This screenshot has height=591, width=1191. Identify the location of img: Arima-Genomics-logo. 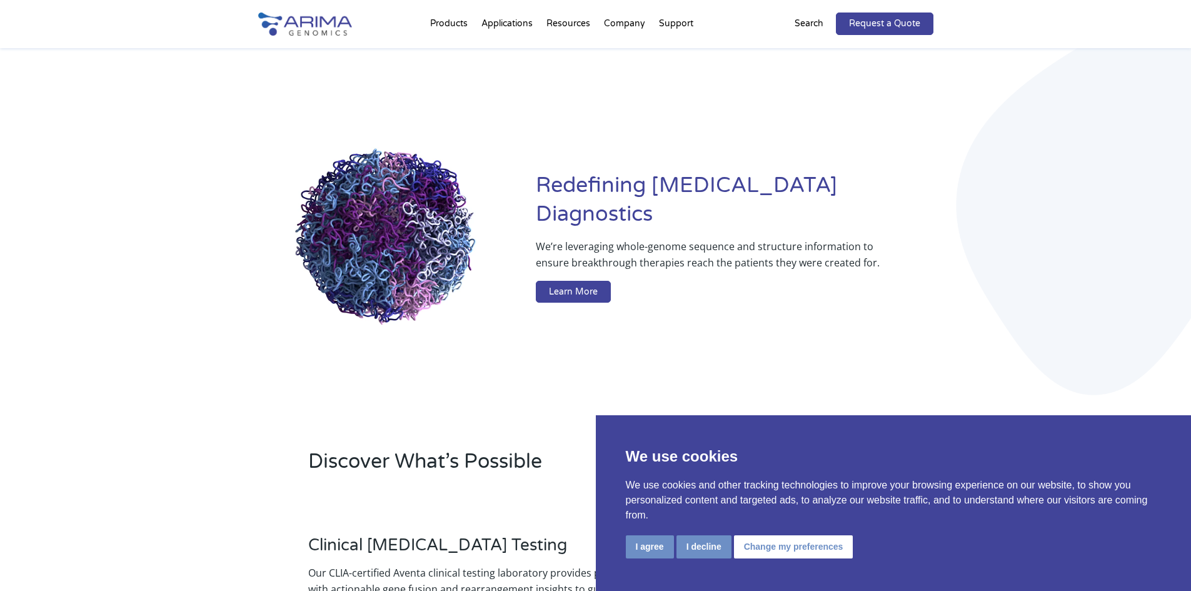
(305, 24).